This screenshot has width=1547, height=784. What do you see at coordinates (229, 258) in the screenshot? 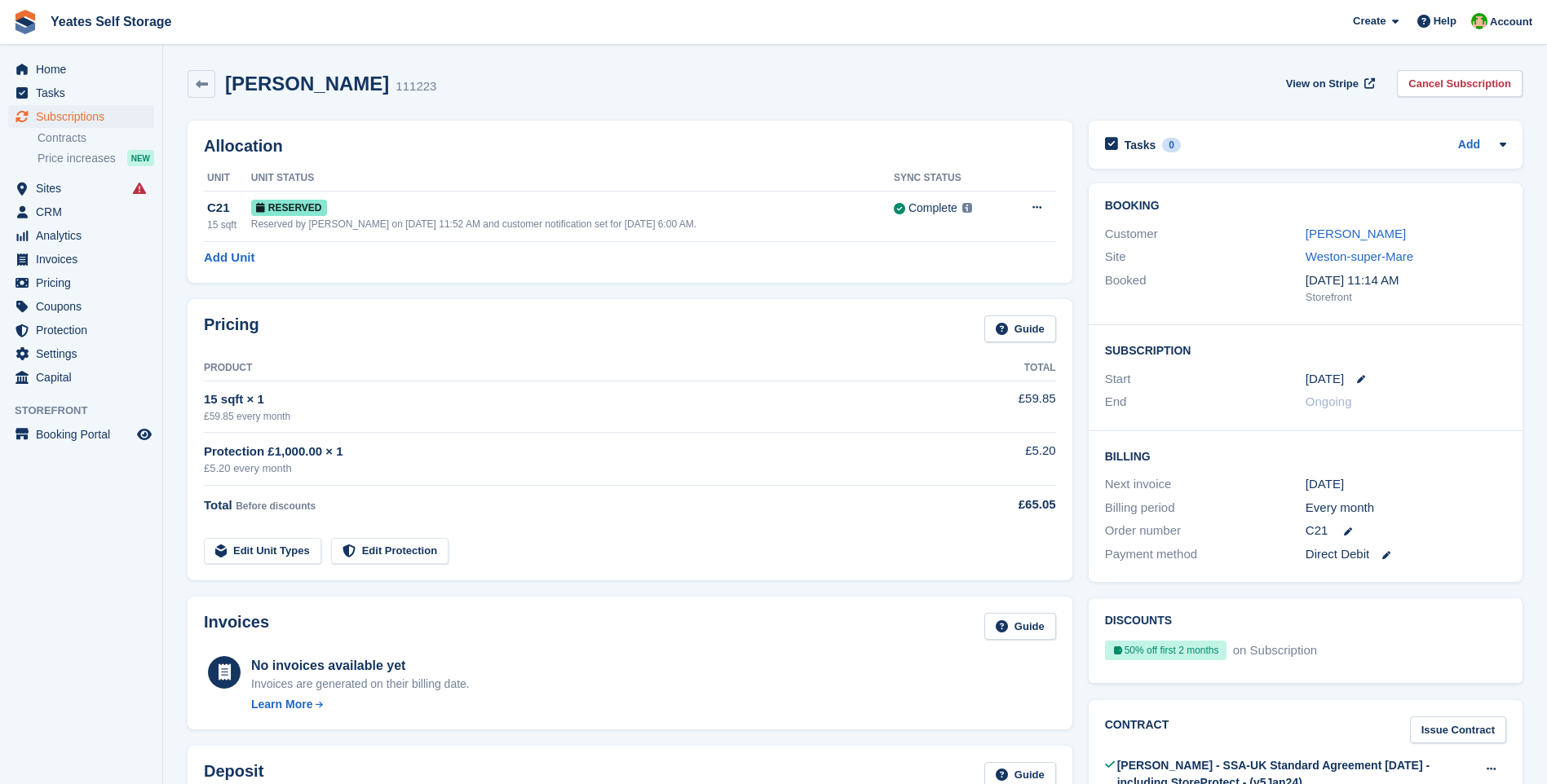
I see `a: Add Unit` at bounding box center [229, 258].